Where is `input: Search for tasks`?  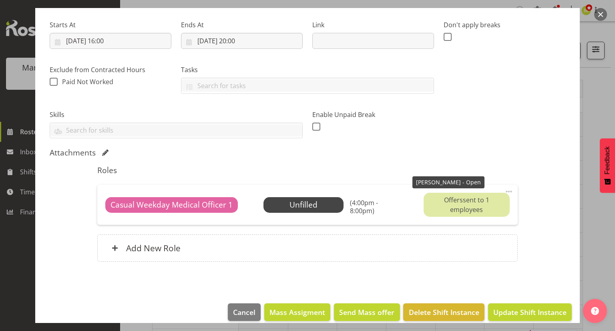
input: Search for tasks is located at coordinates (308, 85).